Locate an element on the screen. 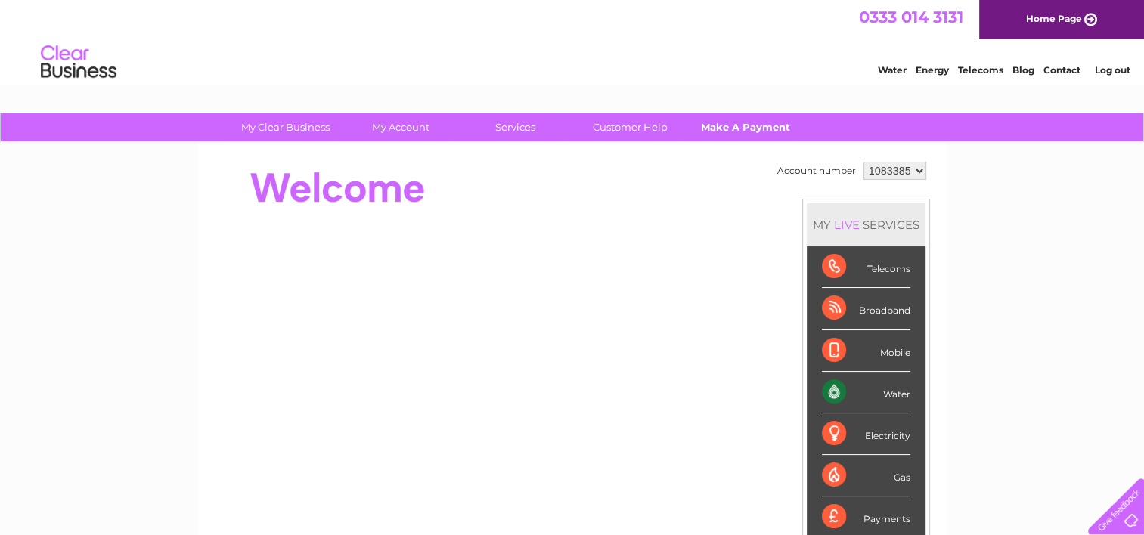 Image resolution: width=1144 pixels, height=535 pixels. a: My Clear Business is located at coordinates (285, 127).